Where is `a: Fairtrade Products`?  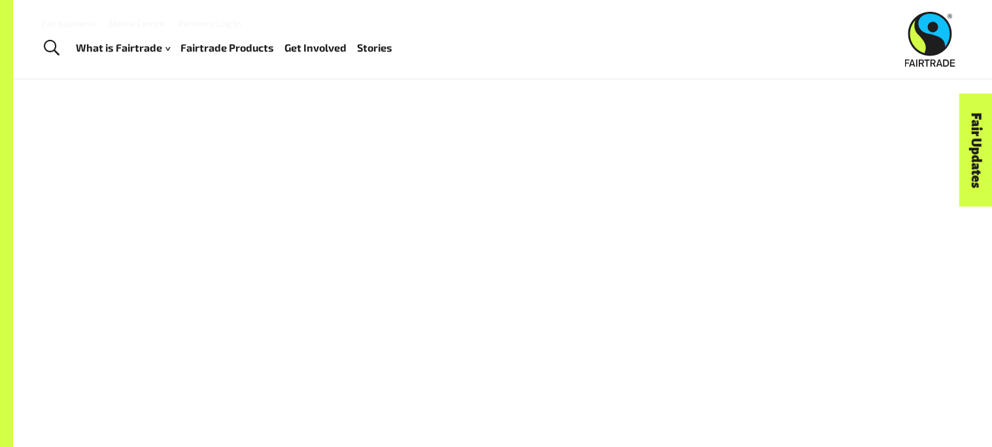
a: Fairtrade Products is located at coordinates (227, 48).